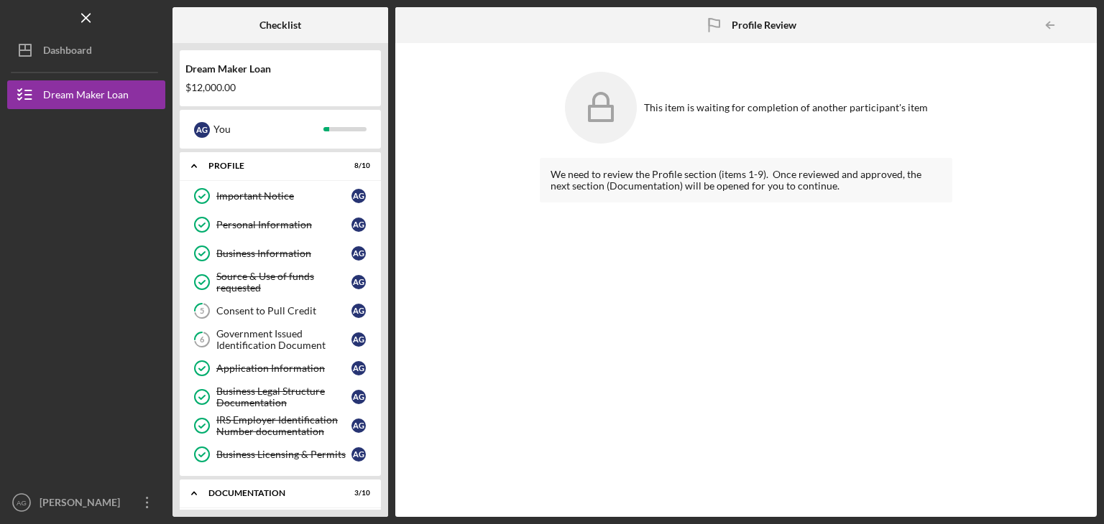 This screenshot has height=524, width=1104. I want to click on button: Dream Maker Loan, so click(86, 95).